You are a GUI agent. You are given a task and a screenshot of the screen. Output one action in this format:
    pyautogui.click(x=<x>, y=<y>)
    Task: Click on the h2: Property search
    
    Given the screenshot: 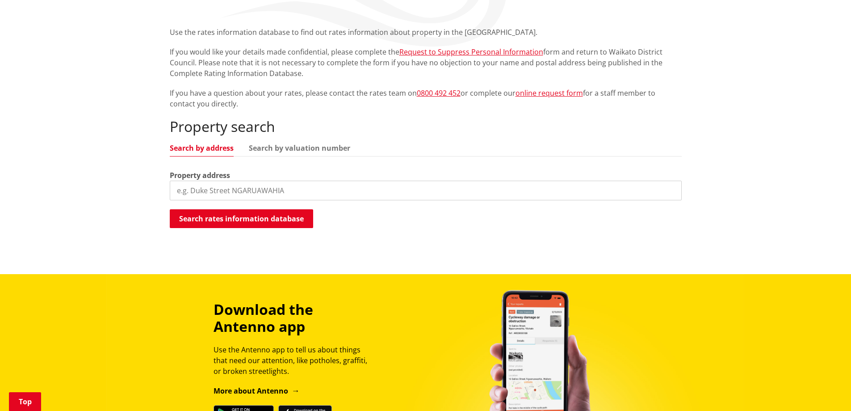 What is the action you would take?
    pyautogui.click(x=426, y=126)
    